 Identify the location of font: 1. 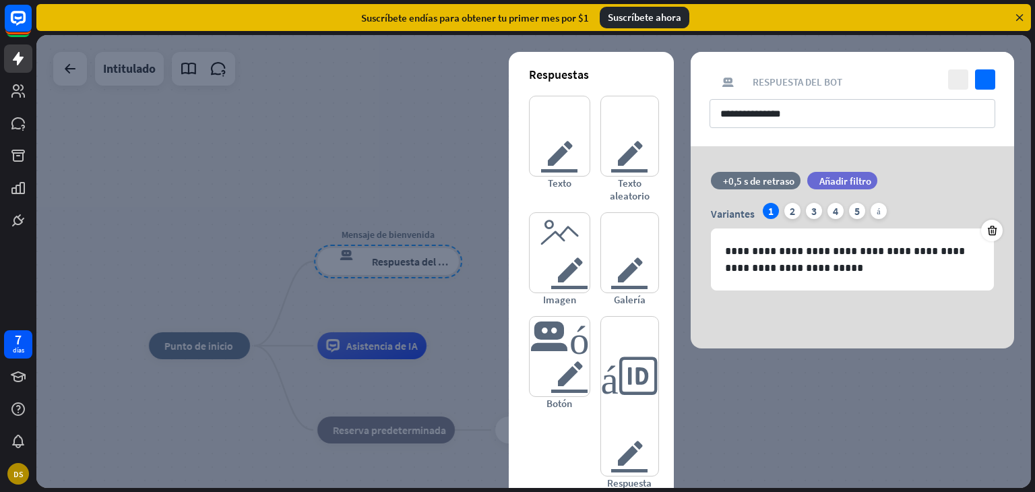
(771, 211).